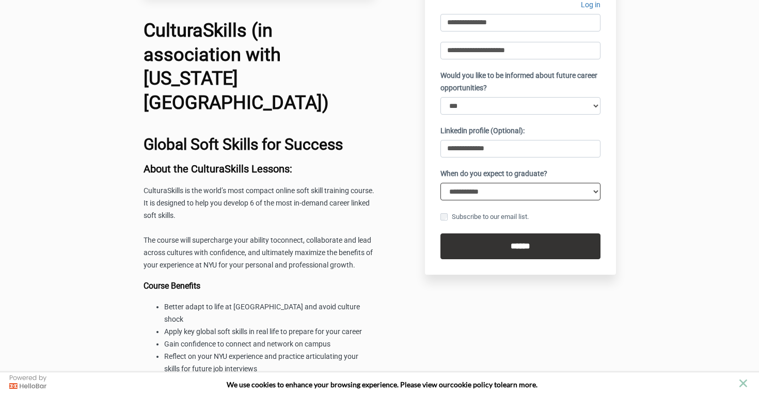 The width and height of the screenshot is (759, 394). What do you see at coordinates (743, 383) in the screenshot?
I see `button: close` at bounding box center [743, 383].